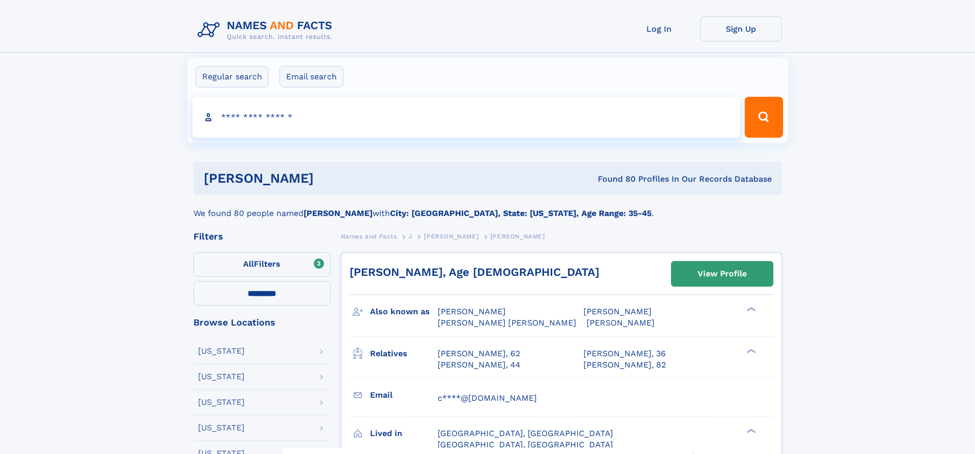 The width and height of the screenshot is (975, 454). I want to click on h3: Also known as, so click(404, 312).